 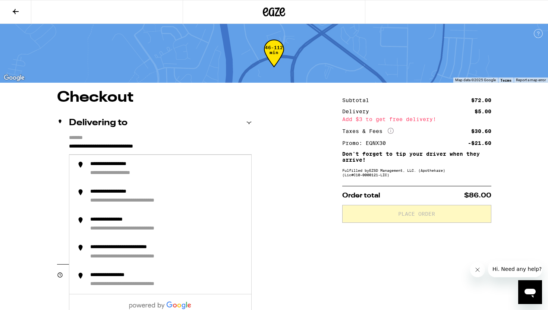 I want to click on div: Taxes & Fees, so click(x=368, y=131).